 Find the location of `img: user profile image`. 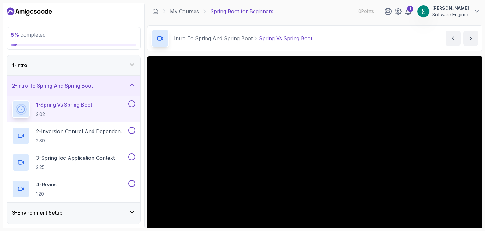

img: user profile image is located at coordinates (423, 11).